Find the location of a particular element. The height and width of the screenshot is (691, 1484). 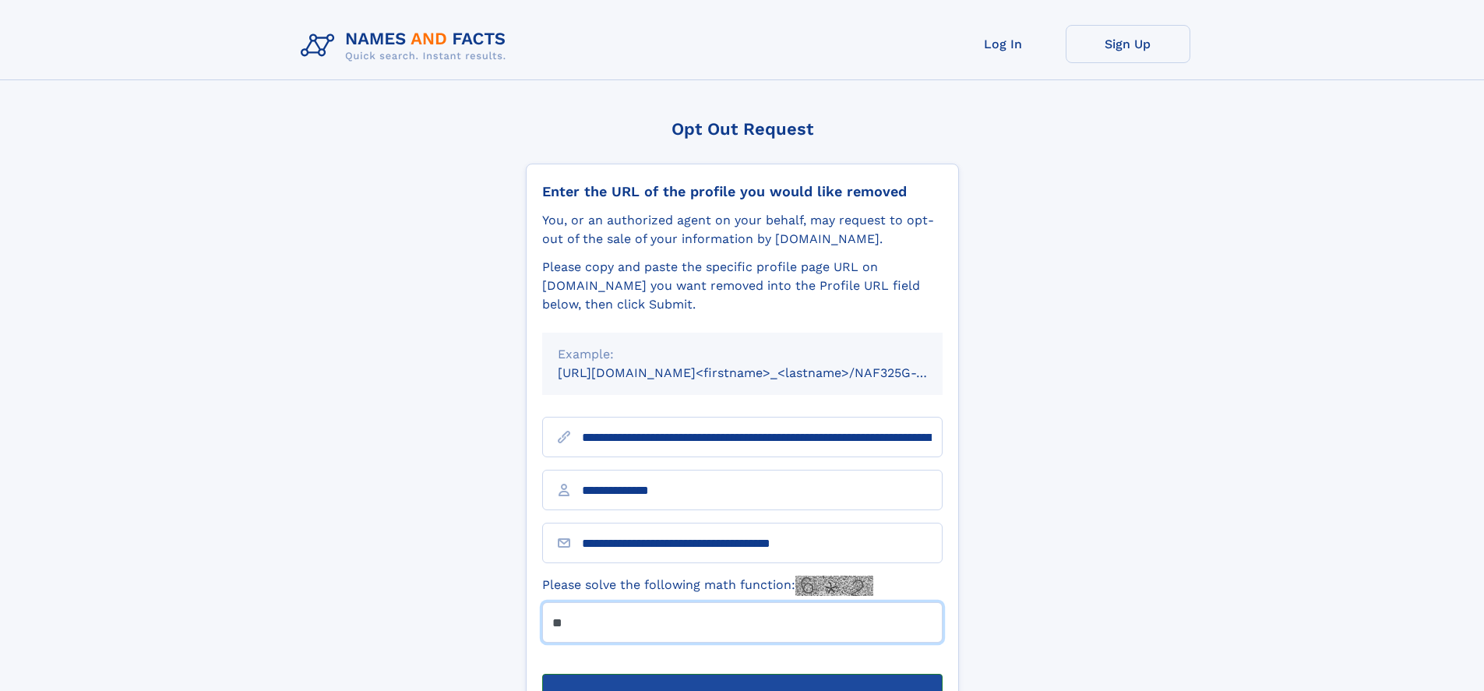

img: Logo Names and Facts is located at coordinates (407, 46).